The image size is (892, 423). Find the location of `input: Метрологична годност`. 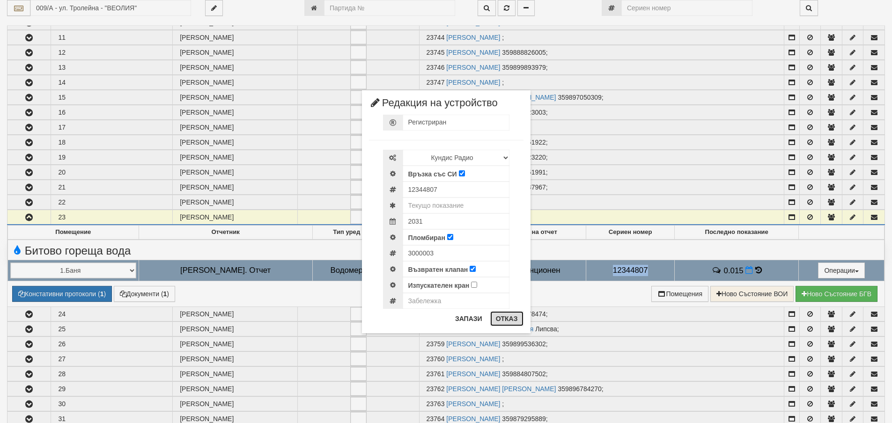

input: Метрологична годност is located at coordinates (456, 222).